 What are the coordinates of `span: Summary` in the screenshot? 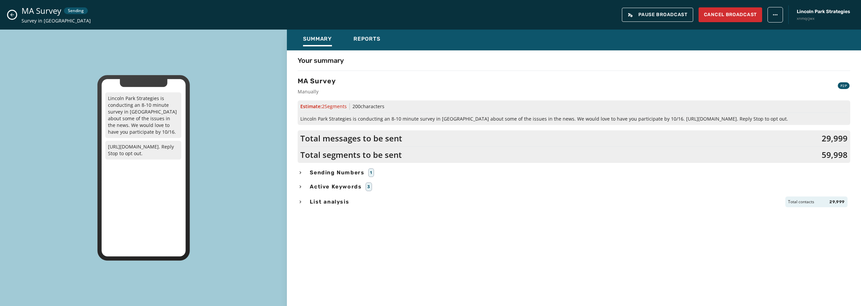 It's located at (318, 39).